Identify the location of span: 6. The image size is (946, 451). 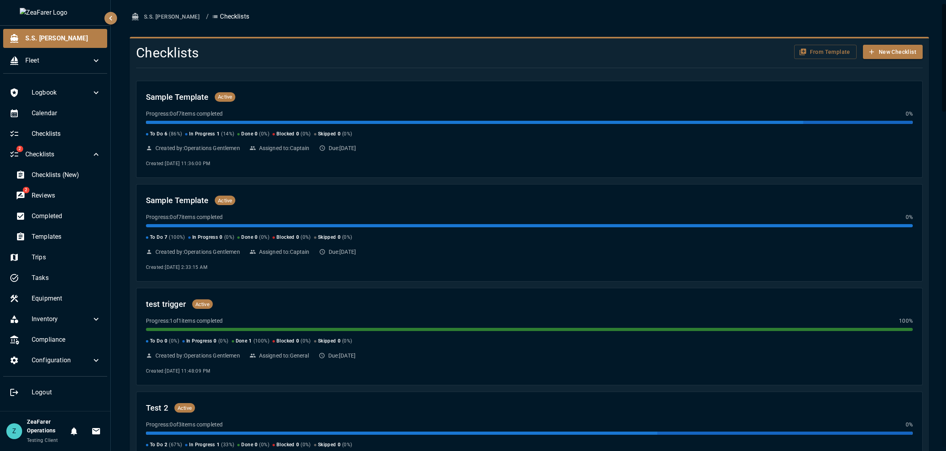
(166, 134).